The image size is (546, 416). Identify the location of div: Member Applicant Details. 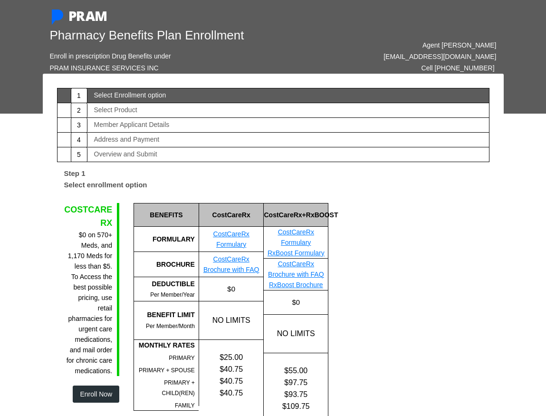
(132, 125).